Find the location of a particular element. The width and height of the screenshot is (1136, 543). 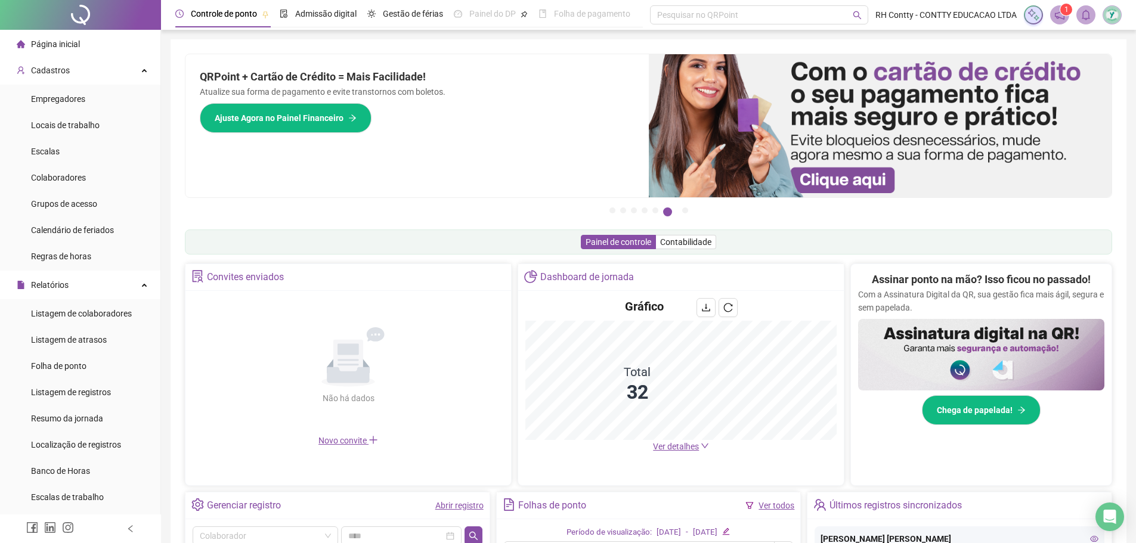

span: dashboard is located at coordinates (458, 14).